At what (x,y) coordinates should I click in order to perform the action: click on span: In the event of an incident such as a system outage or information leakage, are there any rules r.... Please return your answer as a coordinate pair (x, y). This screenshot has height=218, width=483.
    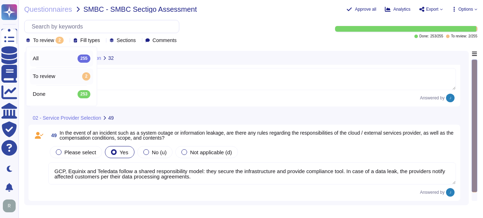
    Looking at the image, I should click on (256, 135).